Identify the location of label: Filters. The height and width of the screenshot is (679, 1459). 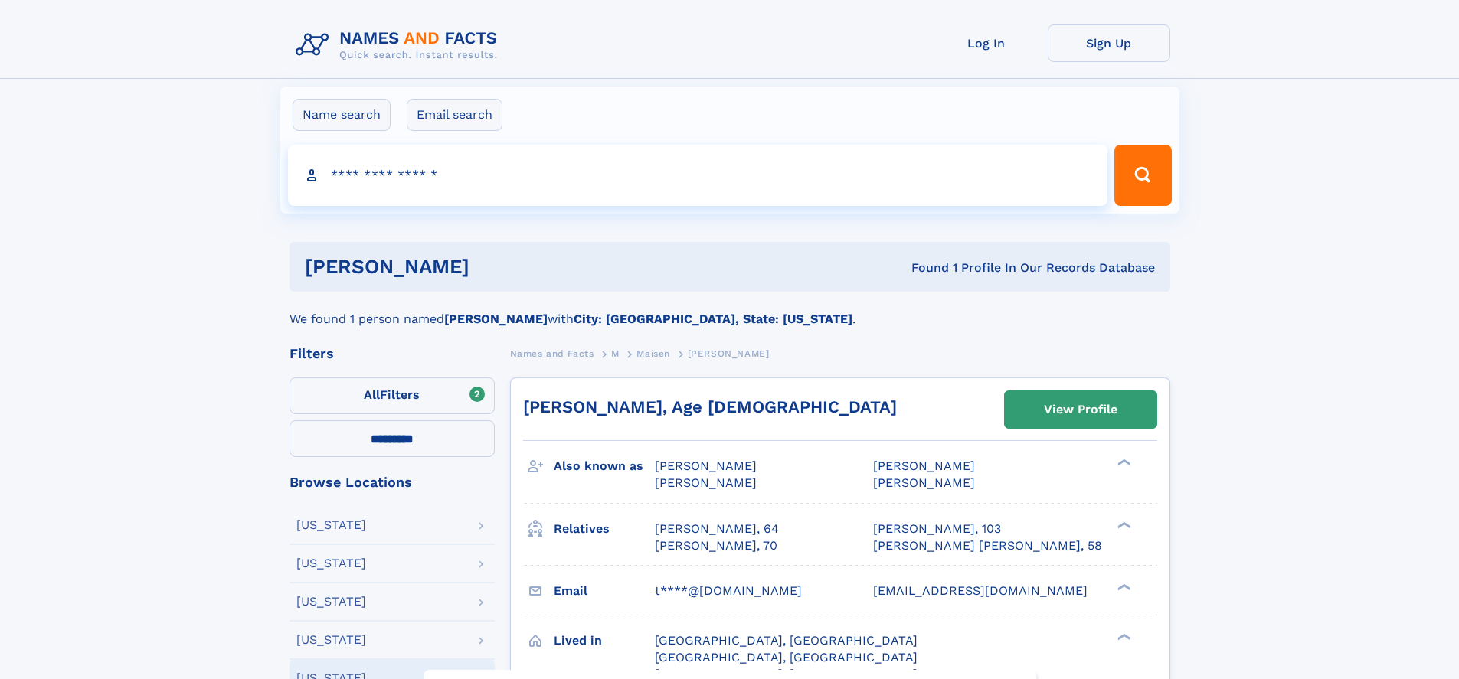
(392, 396).